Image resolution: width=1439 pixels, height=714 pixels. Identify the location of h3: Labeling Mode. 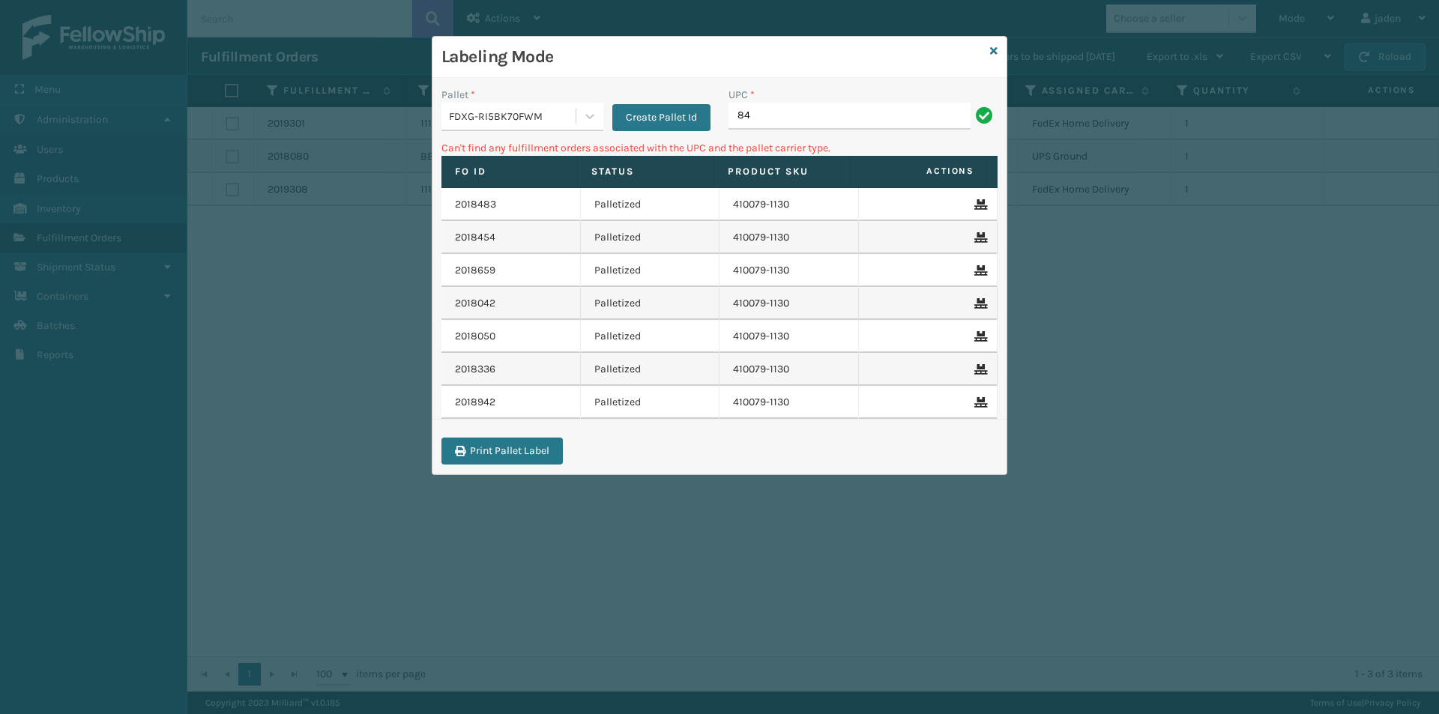
(713, 57).